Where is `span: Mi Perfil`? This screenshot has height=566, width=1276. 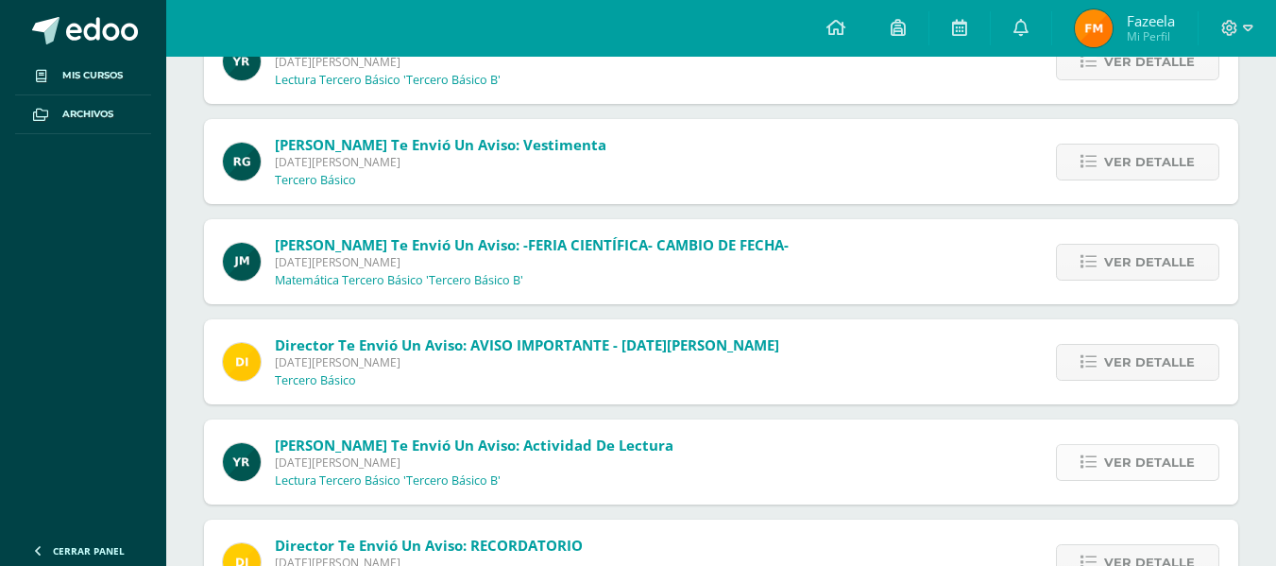 span: Mi Perfil is located at coordinates (1151, 36).